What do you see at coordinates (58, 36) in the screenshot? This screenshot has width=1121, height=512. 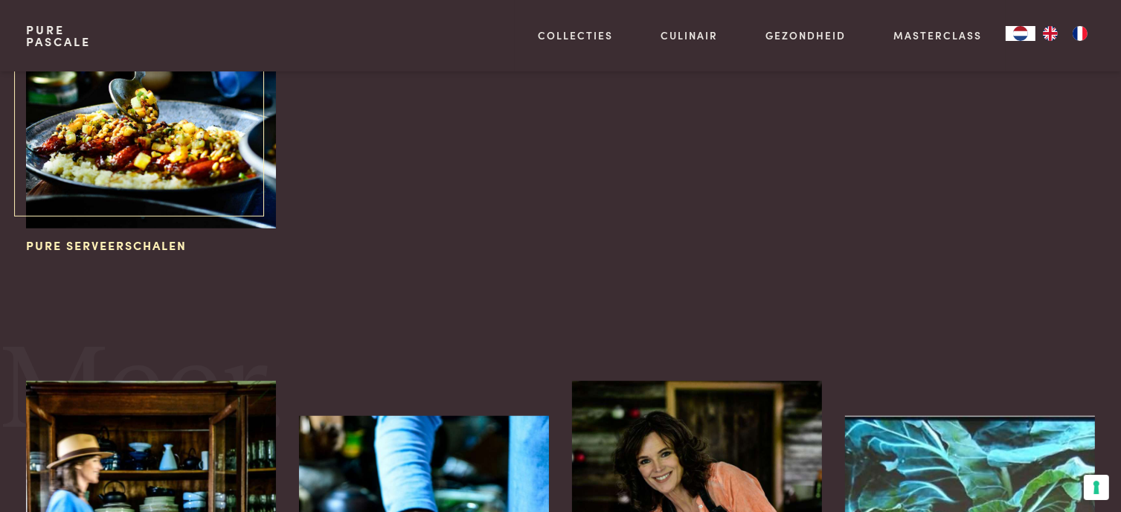 I see `a: PurePascale` at bounding box center [58, 36].